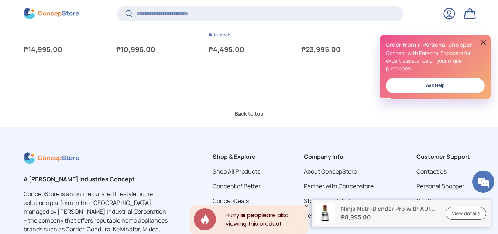 This screenshot has width=498, height=234. Describe the element at coordinates (389, 217) in the screenshot. I see `strong: ₱8,995.00` at that location.